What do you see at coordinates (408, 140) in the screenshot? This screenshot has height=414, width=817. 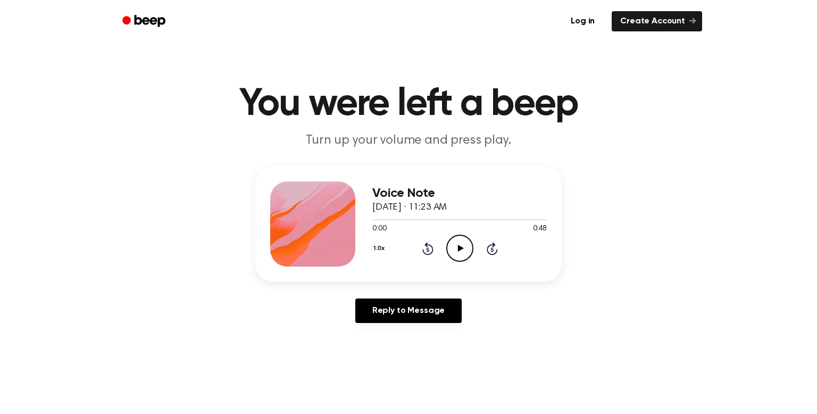 I see `p: Turn up your volume and press play.` at bounding box center [408, 140].